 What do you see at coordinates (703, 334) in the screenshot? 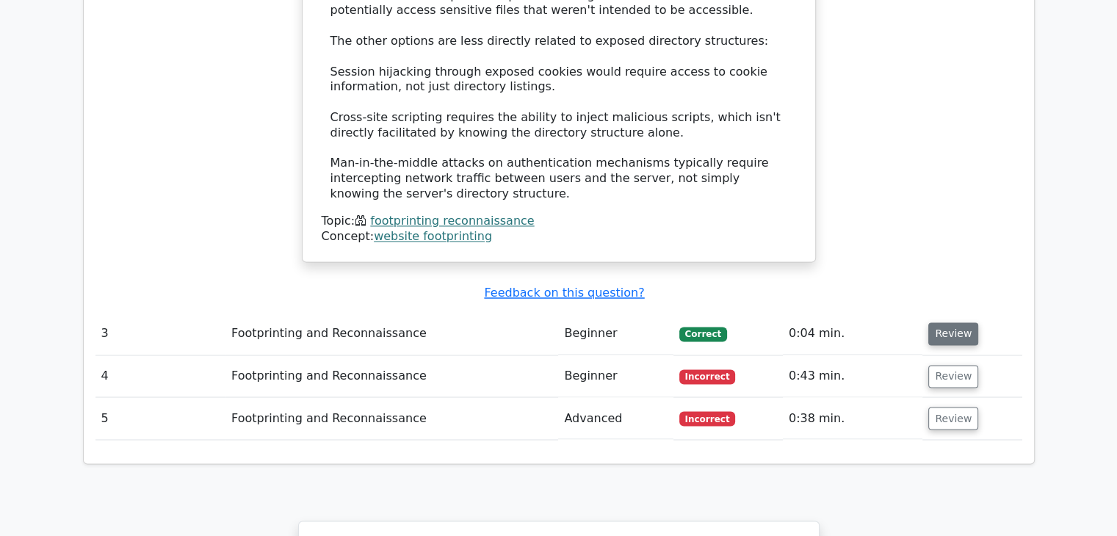
I see `span: Correct` at bounding box center [703, 334].